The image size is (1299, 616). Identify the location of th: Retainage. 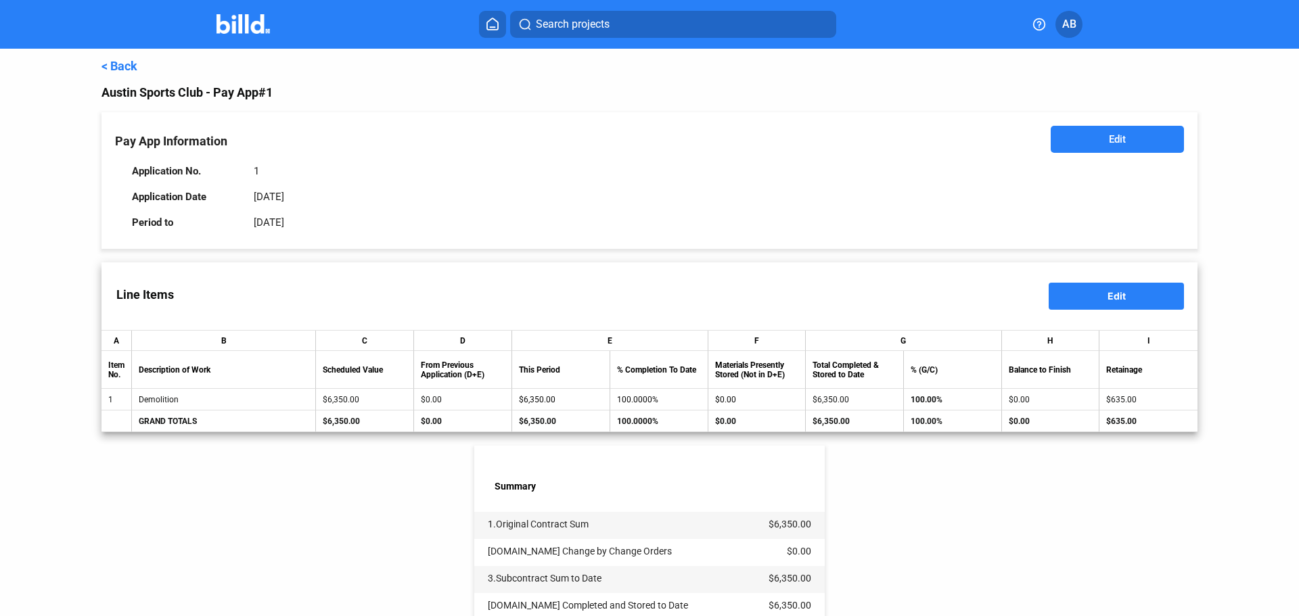
(1148, 370).